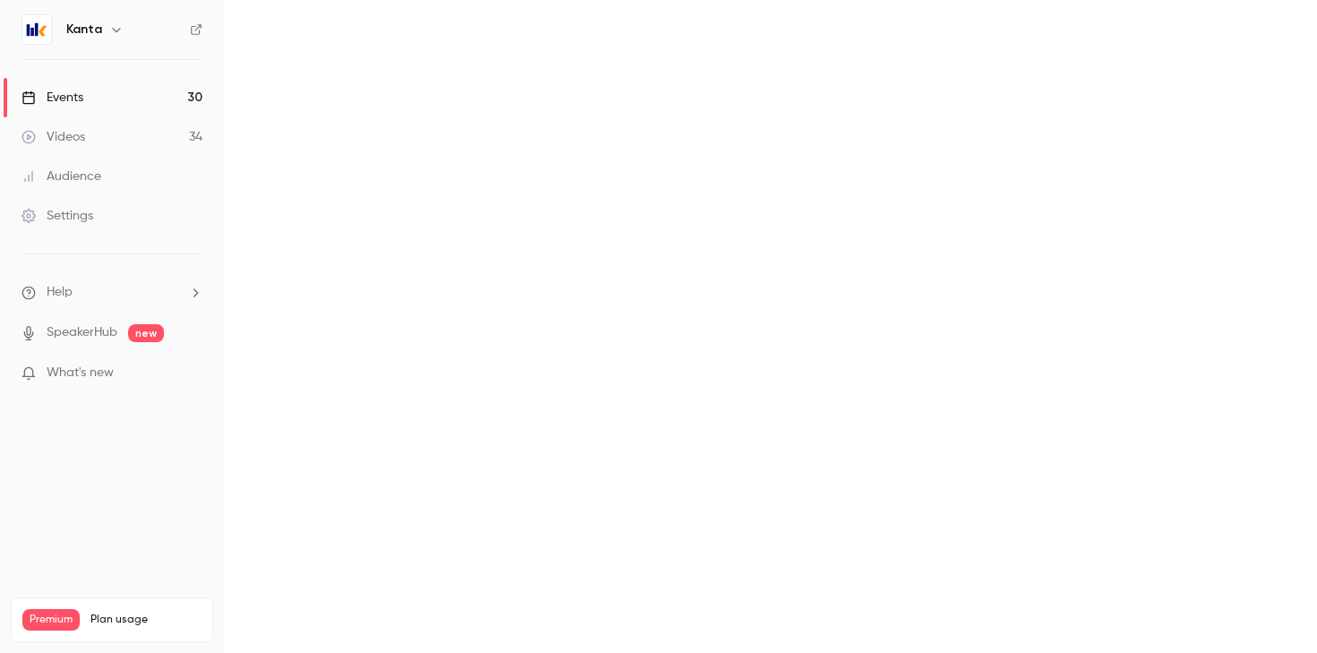 Image resolution: width=1317 pixels, height=653 pixels. Describe the element at coordinates (61, 176) in the screenshot. I see `div: Audience` at that location.